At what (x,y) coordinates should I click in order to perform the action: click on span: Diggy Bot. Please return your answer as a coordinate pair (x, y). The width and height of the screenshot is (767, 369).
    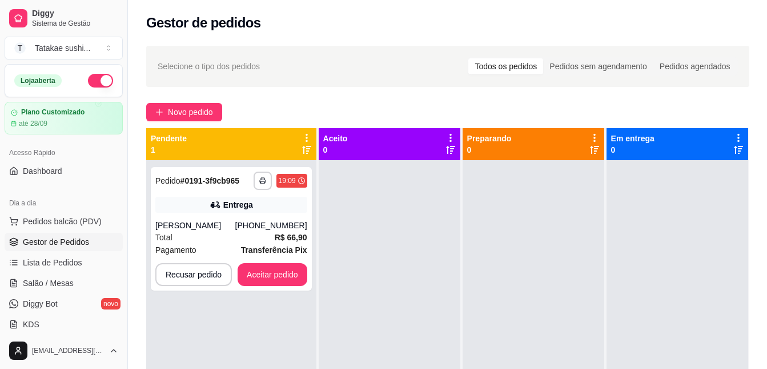
    Looking at the image, I should click on (40, 303).